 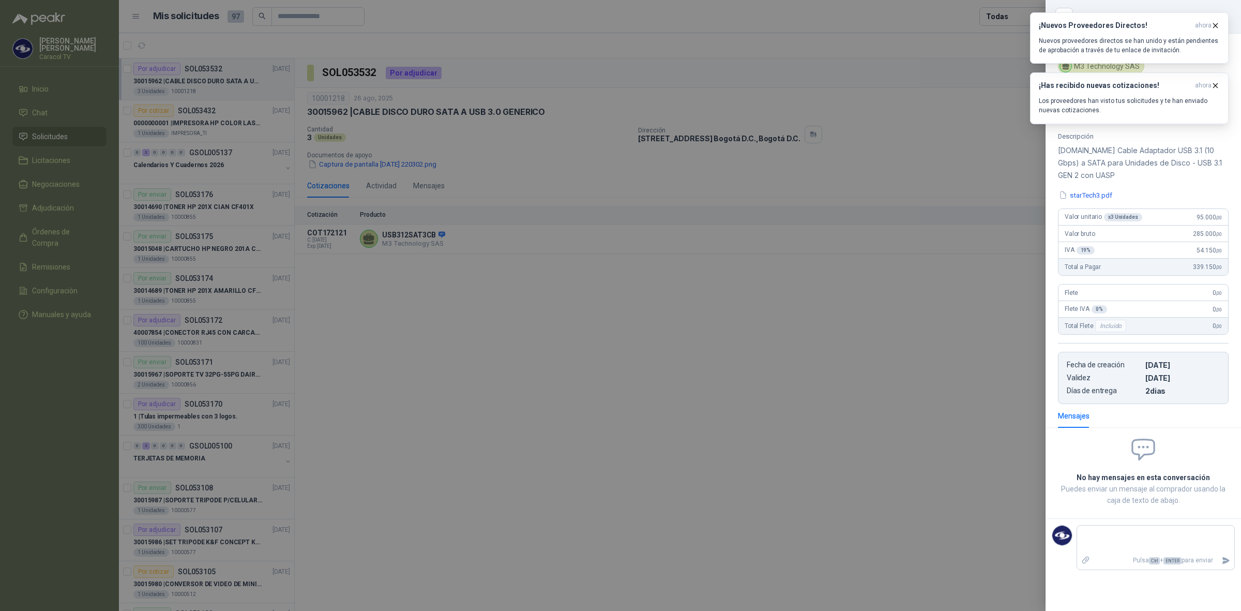 What do you see at coordinates (1104, 378) in the screenshot?
I see `p: Validez` at bounding box center [1104, 378].